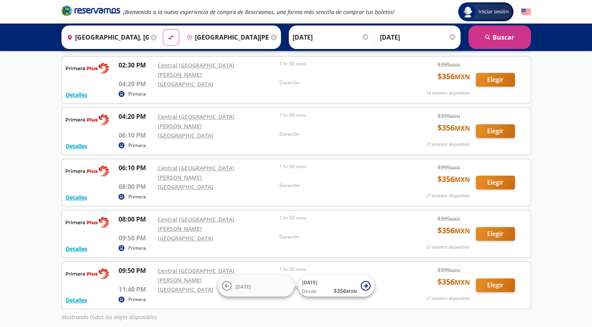 This screenshot has width=592, height=327. Describe the element at coordinates (91, 12) in the screenshot. I see `a: Brand Logo` at that location.